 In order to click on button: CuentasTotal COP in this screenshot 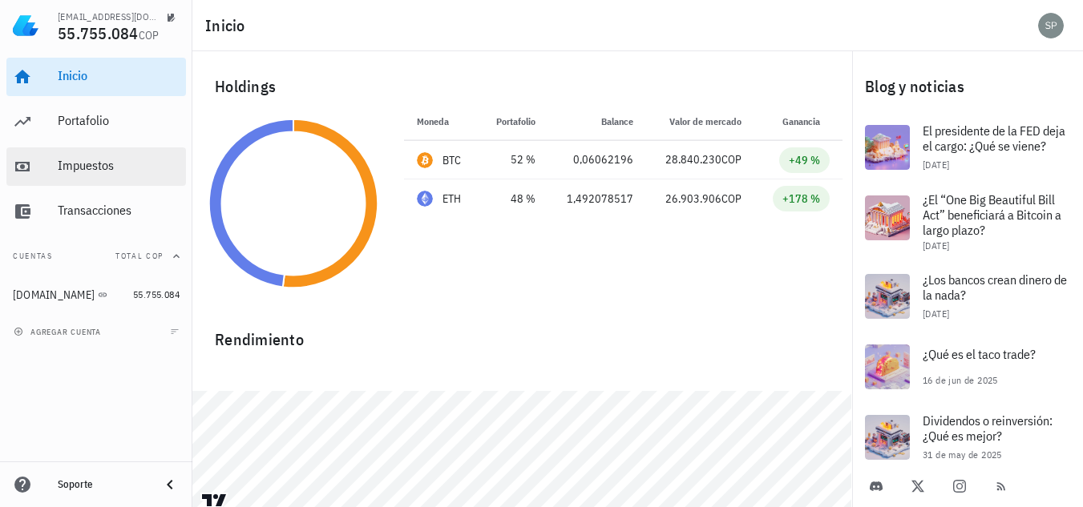, I will do `click(96, 256)`.